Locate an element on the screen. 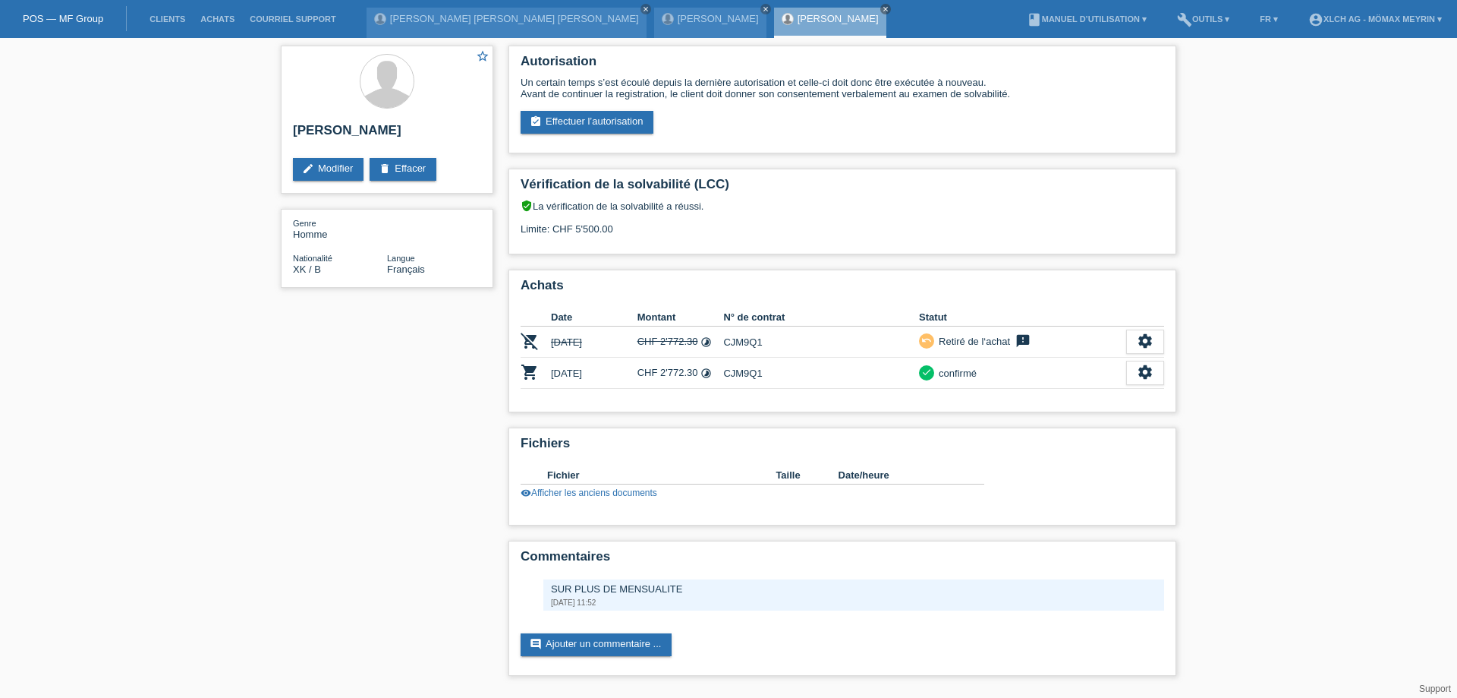  a: Support is located at coordinates (1435, 688).